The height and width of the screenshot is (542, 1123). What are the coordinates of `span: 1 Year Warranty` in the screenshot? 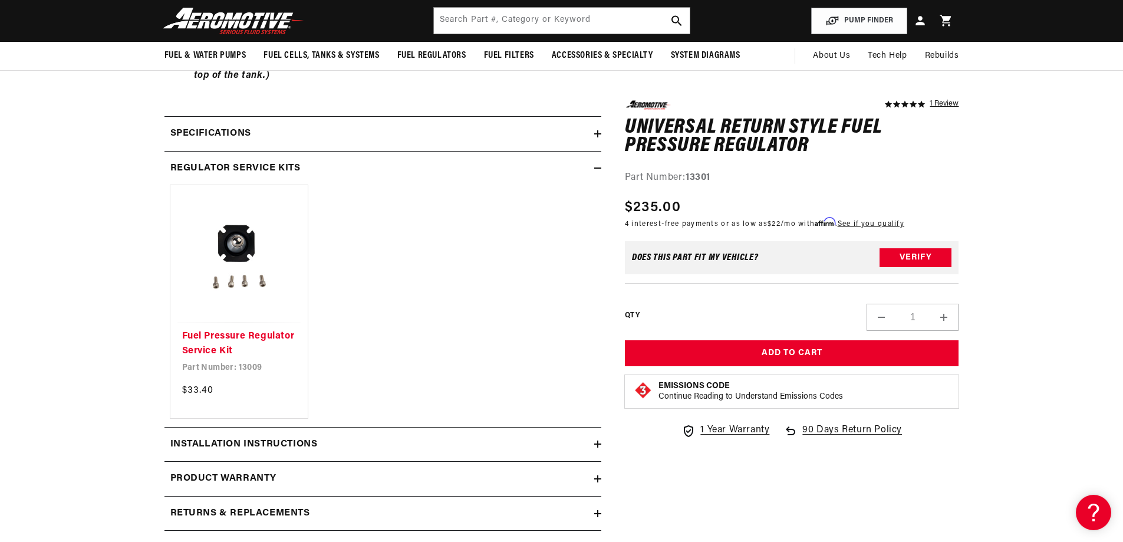 It's located at (734, 430).